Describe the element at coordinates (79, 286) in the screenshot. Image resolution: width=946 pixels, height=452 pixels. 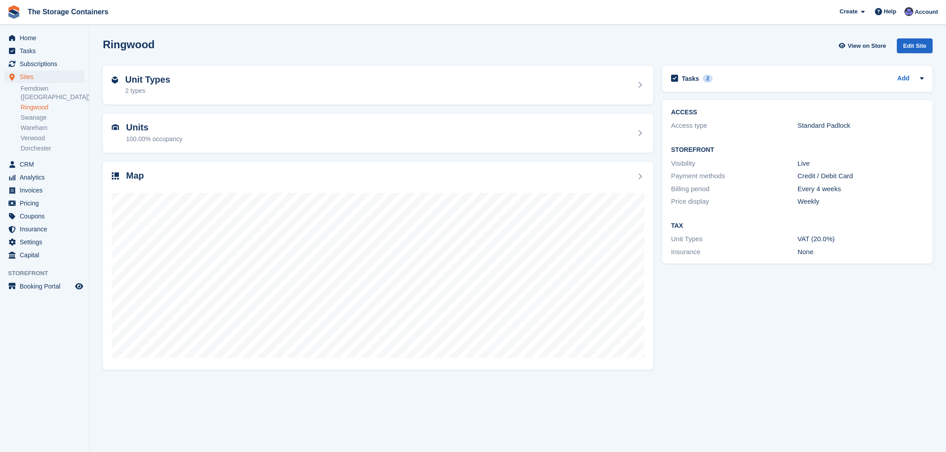
I see `a: Preview store` at that location.